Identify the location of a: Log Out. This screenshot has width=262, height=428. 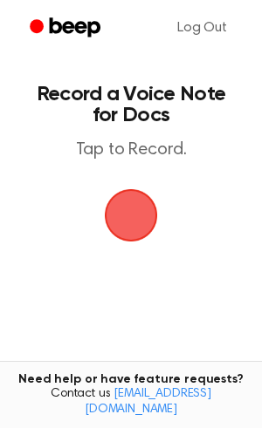
(201, 28).